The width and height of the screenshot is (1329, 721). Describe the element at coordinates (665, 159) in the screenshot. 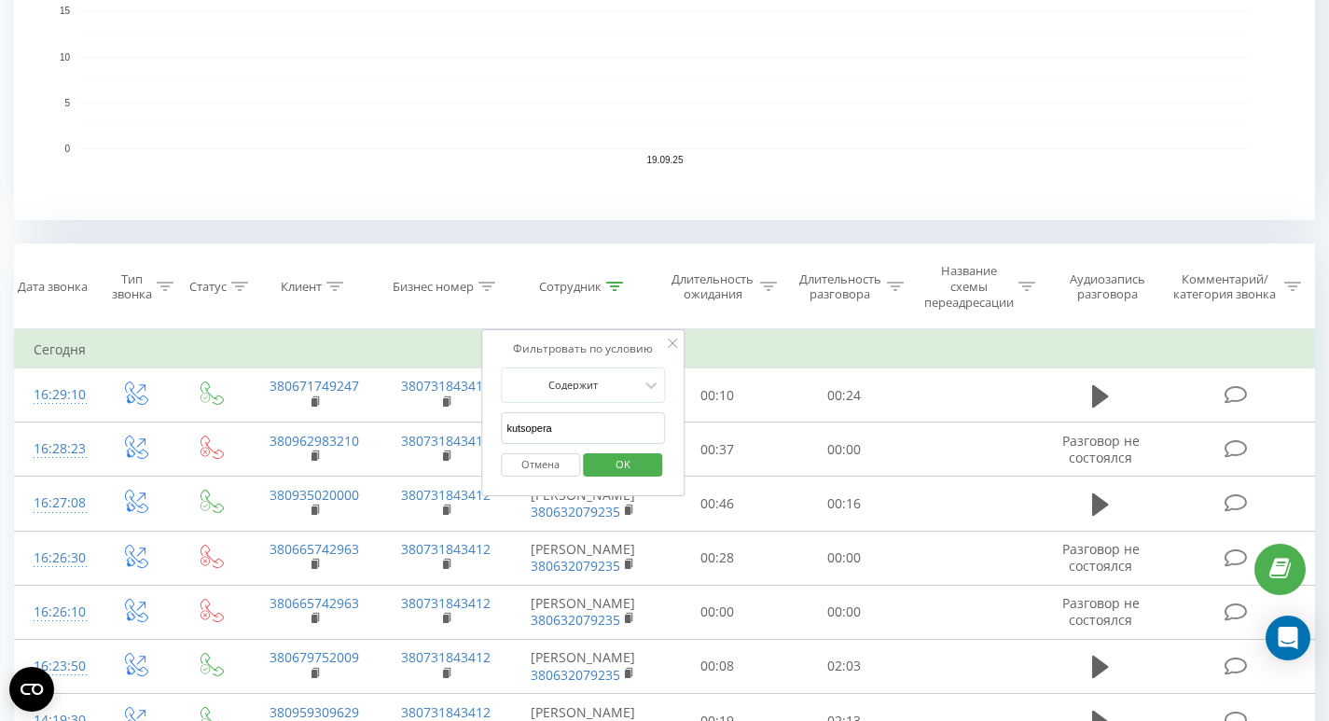

I see `text: 19.09.25` at that location.